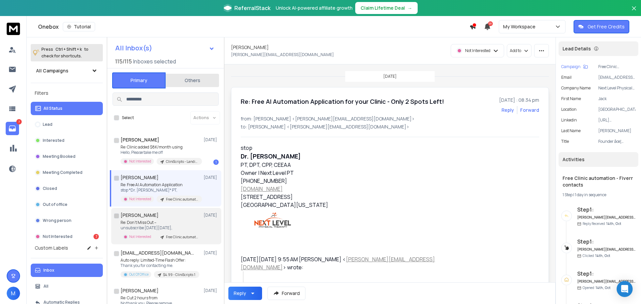  I want to click on p: Reply Received, so click(602, 224).